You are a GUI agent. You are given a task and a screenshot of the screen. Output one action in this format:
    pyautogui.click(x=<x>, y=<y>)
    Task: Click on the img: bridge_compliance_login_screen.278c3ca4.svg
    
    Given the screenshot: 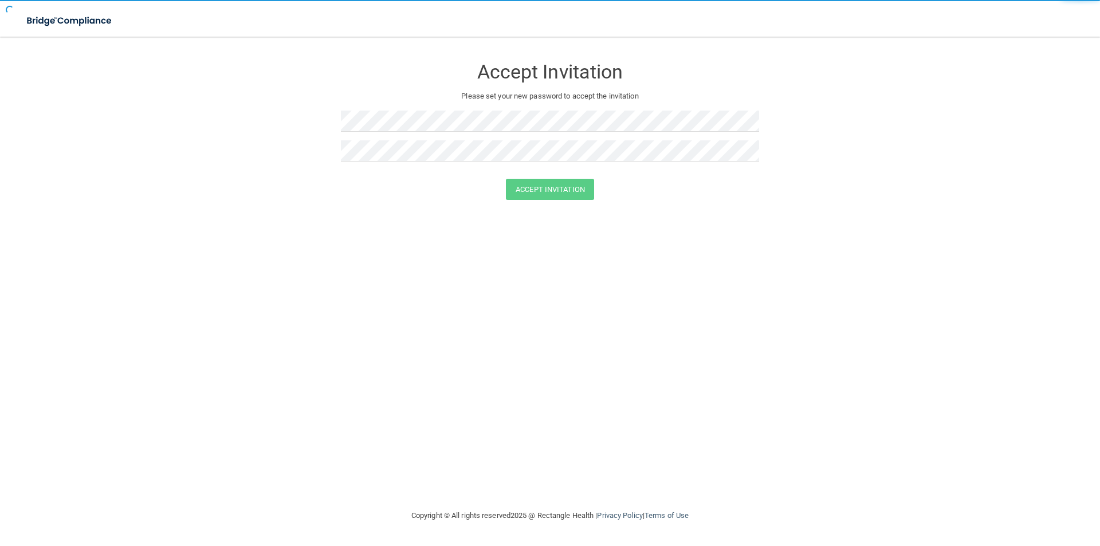 What is the action you would take?
    pyautogui.click(x=70, y=21)
    